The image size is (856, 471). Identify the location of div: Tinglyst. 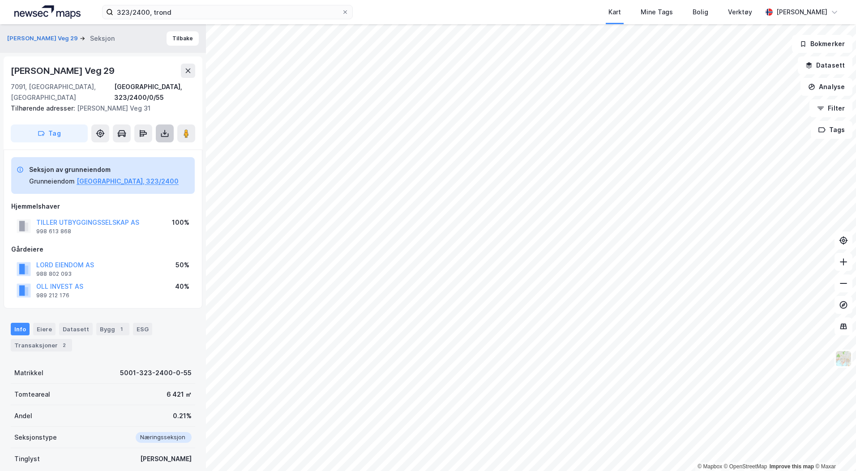
(27, 459).